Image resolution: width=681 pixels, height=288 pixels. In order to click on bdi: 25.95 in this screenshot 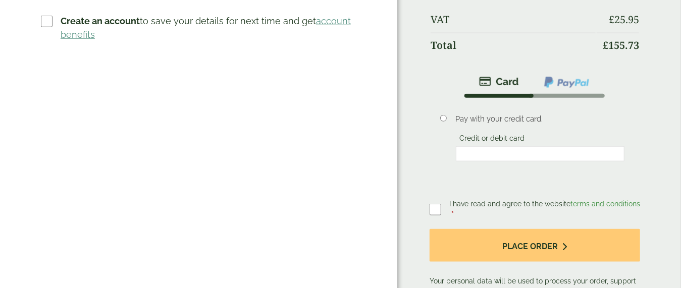, I will do `click(624, 19)`.